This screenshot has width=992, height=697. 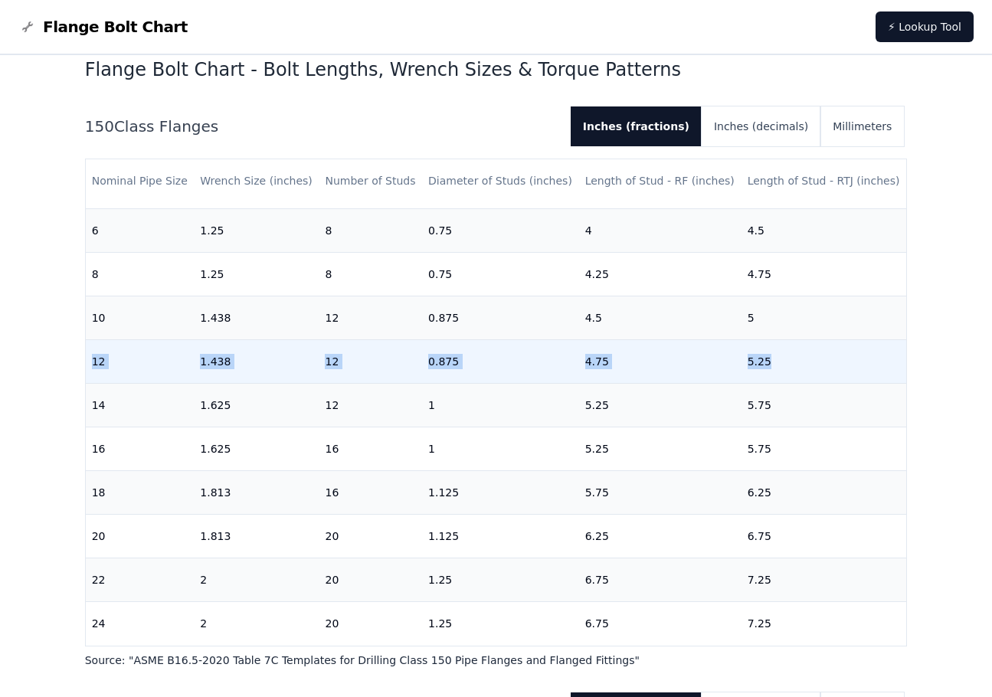 I want to click on span: Flange Bolt Chart, so click(x=115, y=27).